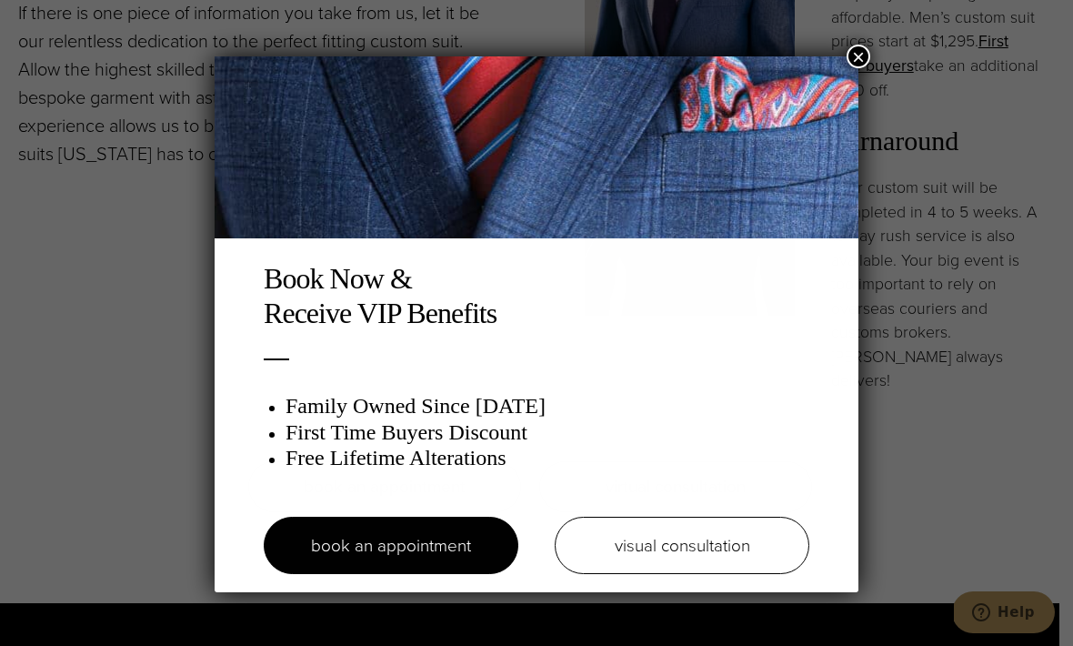  What do you see at coordinates (537, 296) in the screenshot?
I see `h2: Book Now & Receive VIP Benefits` at bounding box center [537, 296].